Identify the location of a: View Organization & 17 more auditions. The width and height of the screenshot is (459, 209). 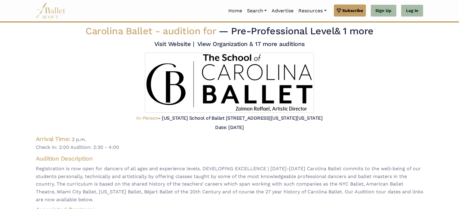
(251, 44).